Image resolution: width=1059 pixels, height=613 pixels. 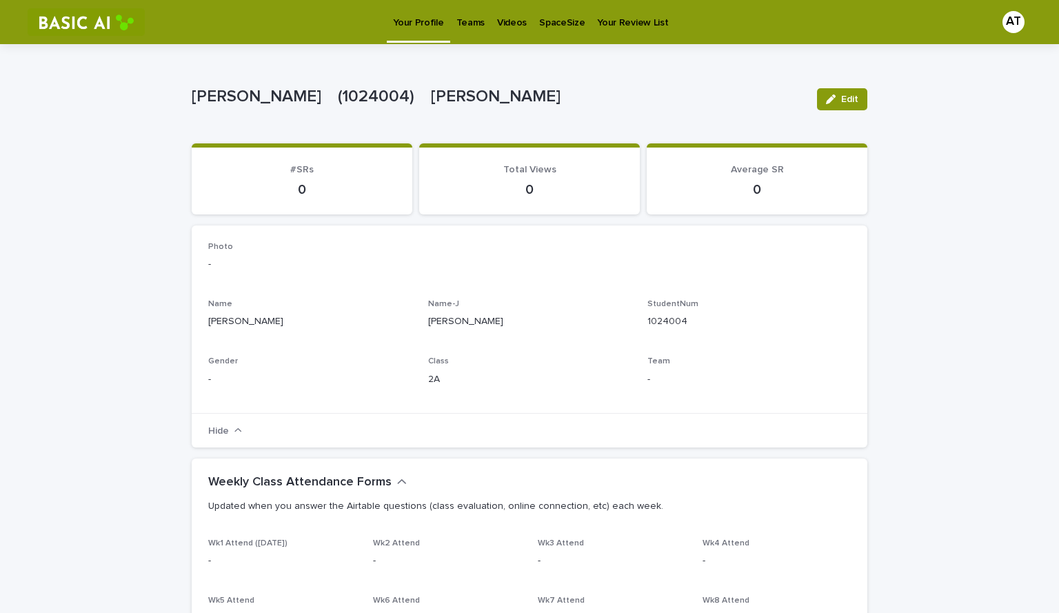 I want to click on span: Edit, so click(x=850, y=99).